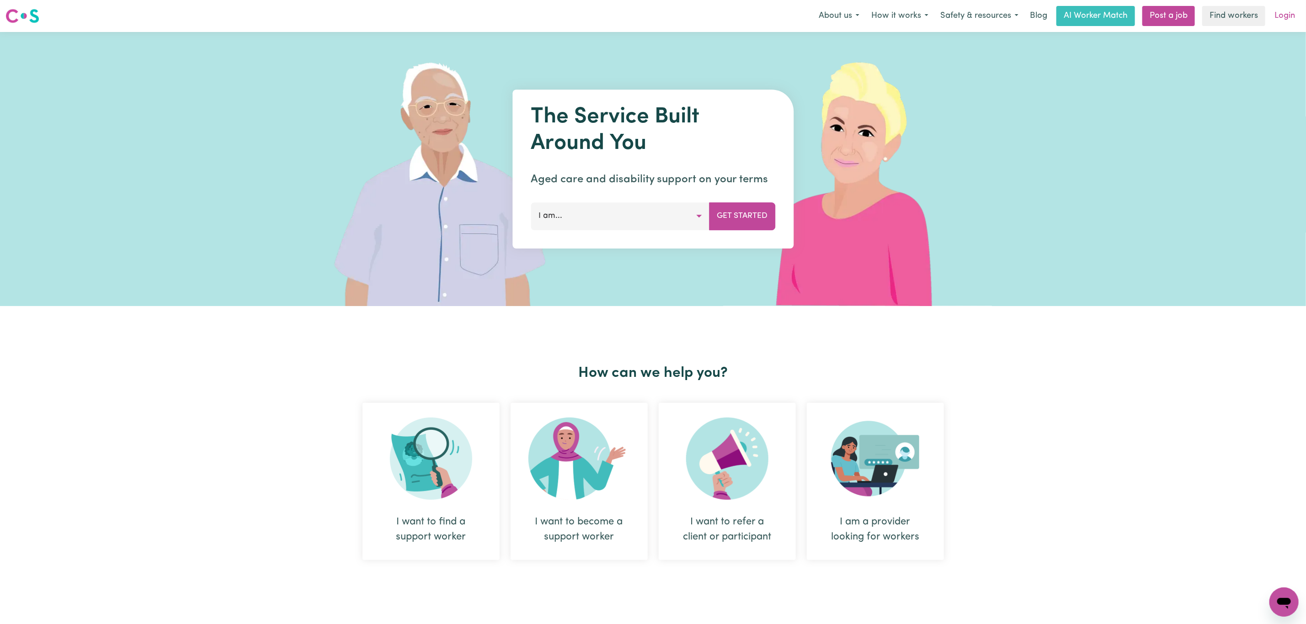  Describe the element at coordinates (1234, 16) in the screenshot. I see `a: Find workers` at that location.